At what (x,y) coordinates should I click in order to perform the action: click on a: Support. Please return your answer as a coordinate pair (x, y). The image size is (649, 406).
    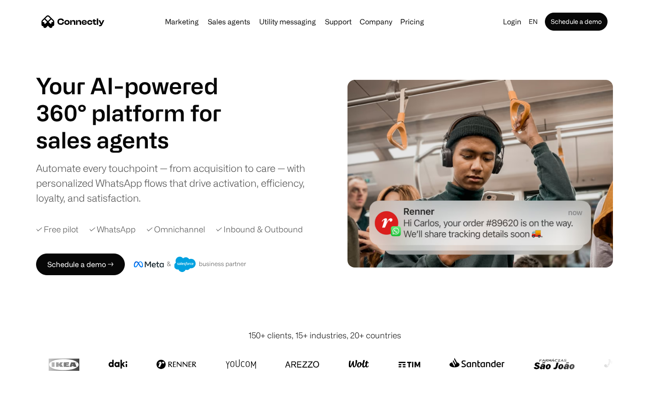
    Looking at the image, I should click on (338, 22).